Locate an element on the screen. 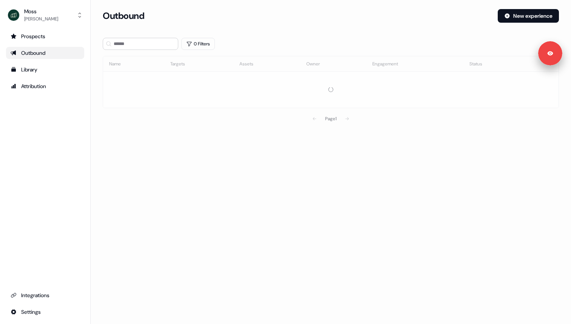 This screenshot has width=571, height=324. h3: Outbound is located at coordinates (123, 16).